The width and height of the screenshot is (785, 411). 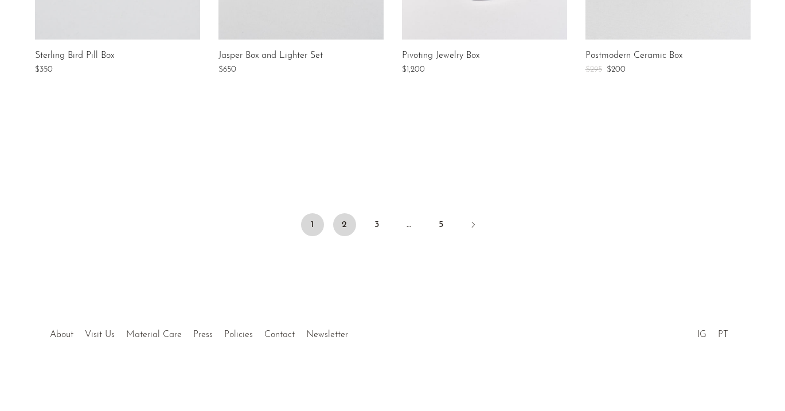 What do you see at coordinates (312, 225) in the screenshot?
I see `span: 1` at bounding box center [312, 225].